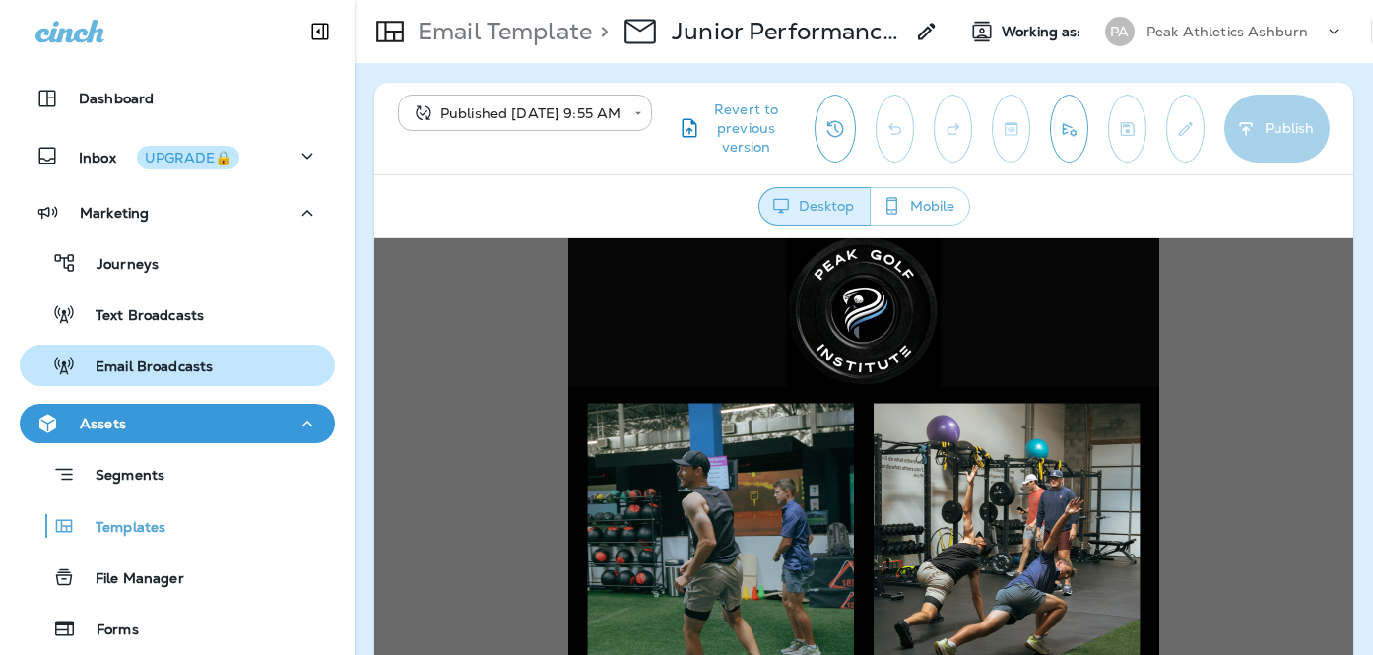  I want to click on p: Templates, so click(120, 528).